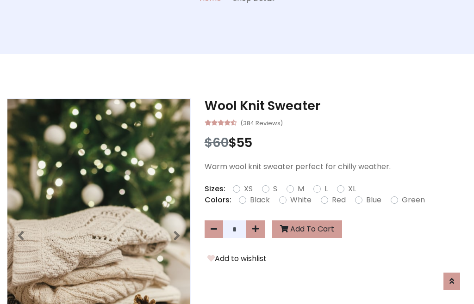 Image resolution: width=474 pixels, height=304 pixels. Describe the element at coordinates (217, 142) in the screenshot. I see `span: $60` at that location.